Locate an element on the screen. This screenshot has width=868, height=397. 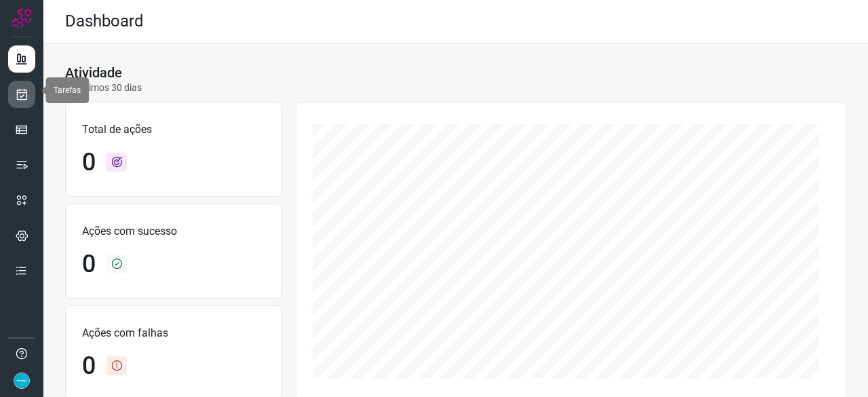
h3: Atividade is located at coordinates (94, 73).